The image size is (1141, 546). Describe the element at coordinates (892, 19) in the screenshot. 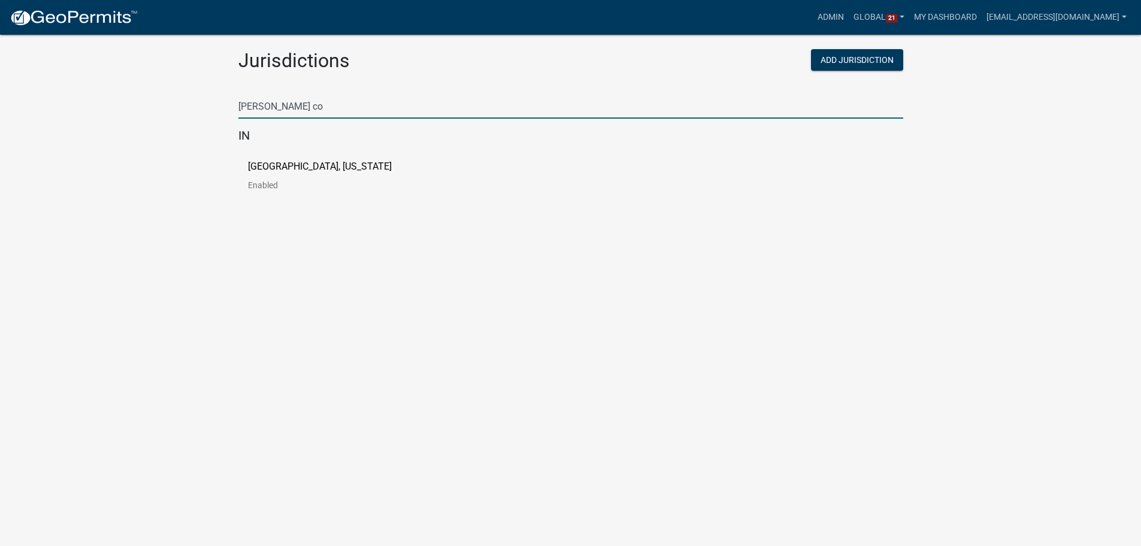

I see `span: 21` at that location.